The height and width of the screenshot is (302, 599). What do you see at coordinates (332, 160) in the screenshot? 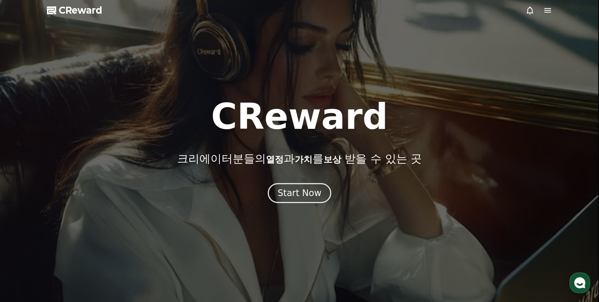
I see `span: 보상` at bounding box center [332, 160].